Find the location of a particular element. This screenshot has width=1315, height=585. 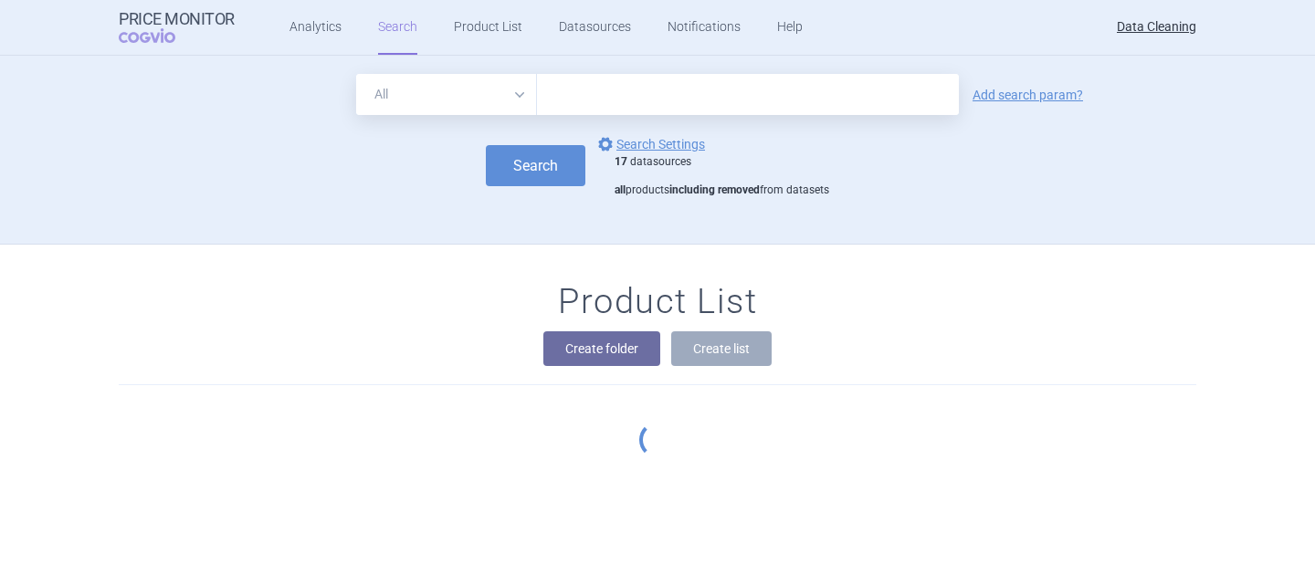

strong: 17 is located at coordinates (621, 162).